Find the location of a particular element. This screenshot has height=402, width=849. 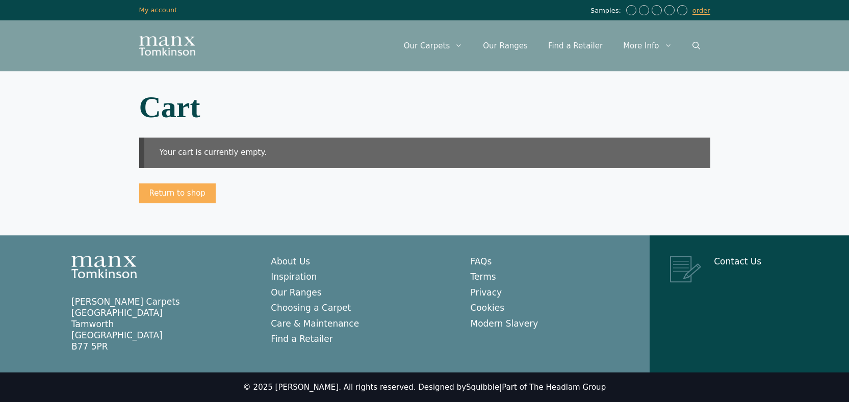

img: Manx Tomkinson is located at coordinates (167, 46).